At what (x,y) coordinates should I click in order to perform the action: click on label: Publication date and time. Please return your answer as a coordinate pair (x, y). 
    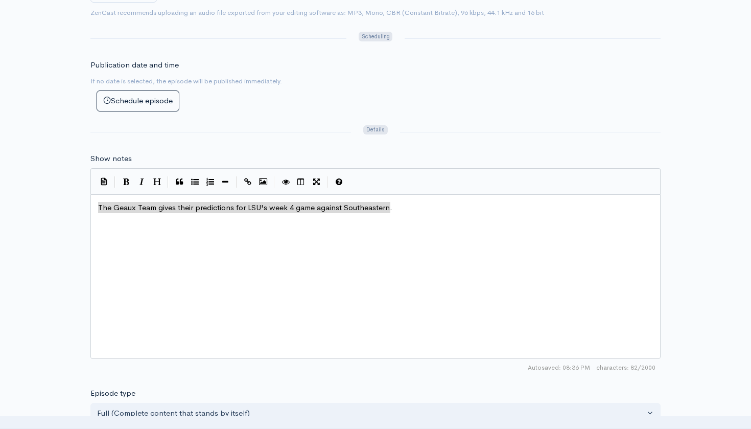
    Looking at the image, I should click on (134, 65).